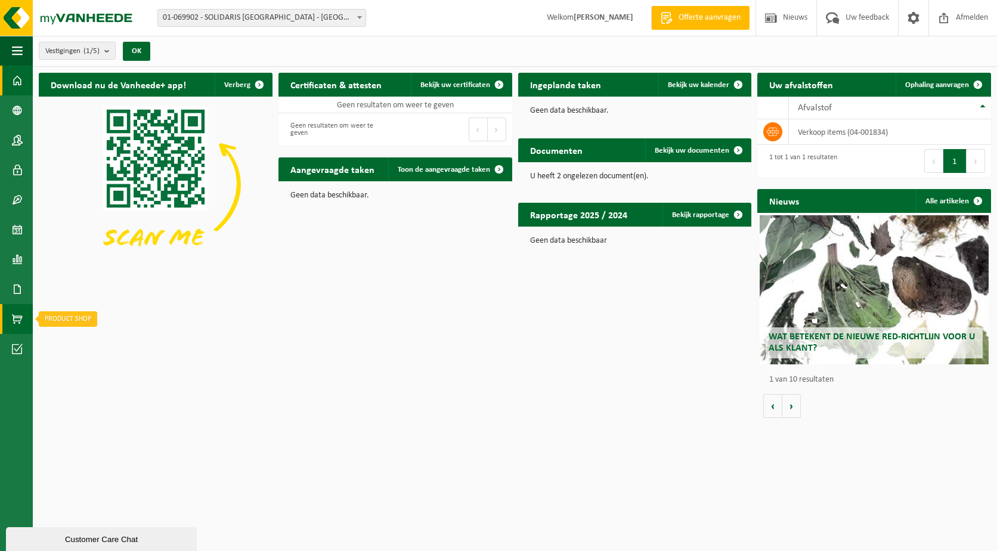 This screenshot has width=997, height=551. I want to click on p: Geen data beschikbaar, so click(635, 241).